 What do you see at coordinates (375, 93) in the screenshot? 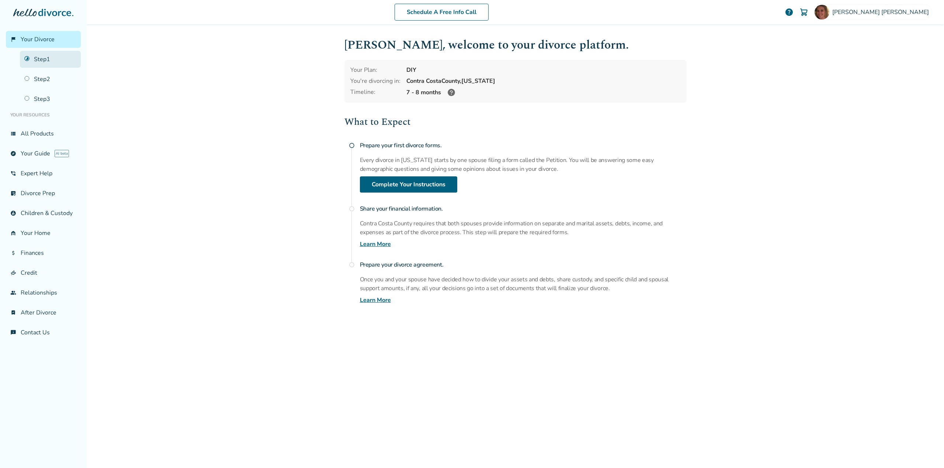
I see `div: Timeline:` at bounding box center [375, 93].